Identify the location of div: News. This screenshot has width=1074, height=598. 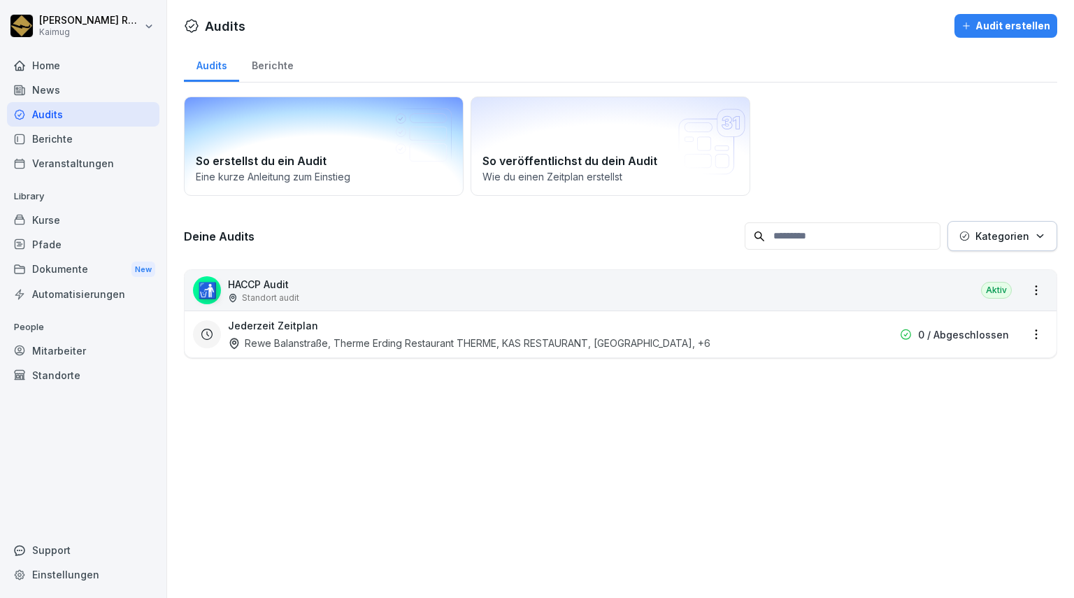
(83, 90).